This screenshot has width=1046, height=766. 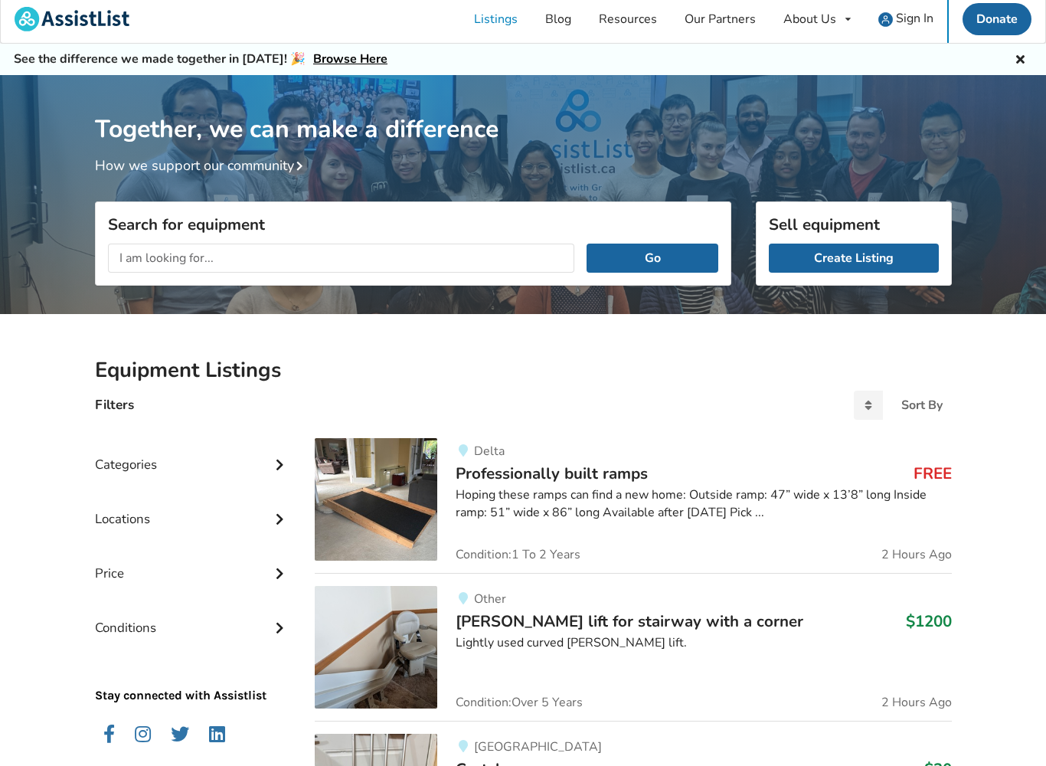 I want to click on div: Hoping these ramps can find a new home: Outside ramp: 47” wide x 13’8” long Inside ramp: 51” wide..., so click(x=703, y=505).